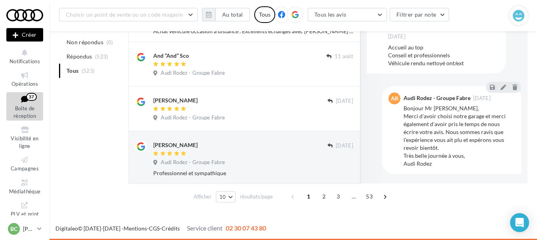 The height and width of the screenshot is (240, 537). I want to click on div: 37, so click(31, 97).